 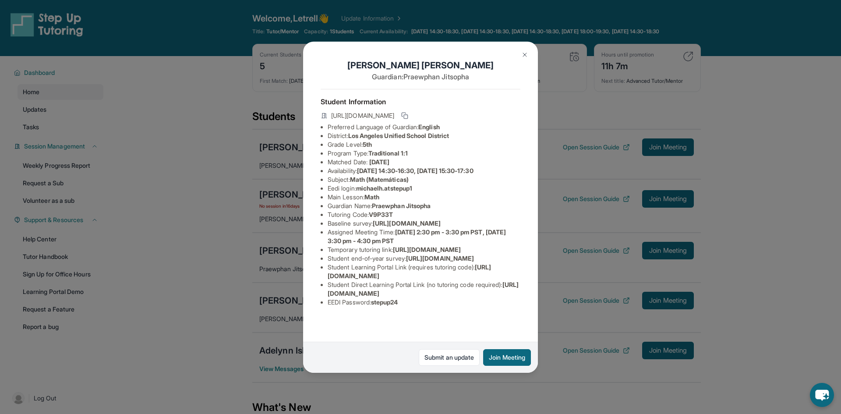 I want to click on li: Main Lesson :, so click(x=424, y=197).